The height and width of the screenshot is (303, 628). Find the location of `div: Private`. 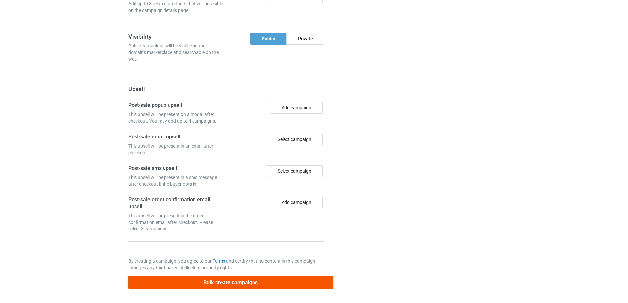

div: Private is located at coordinates (305, 39).